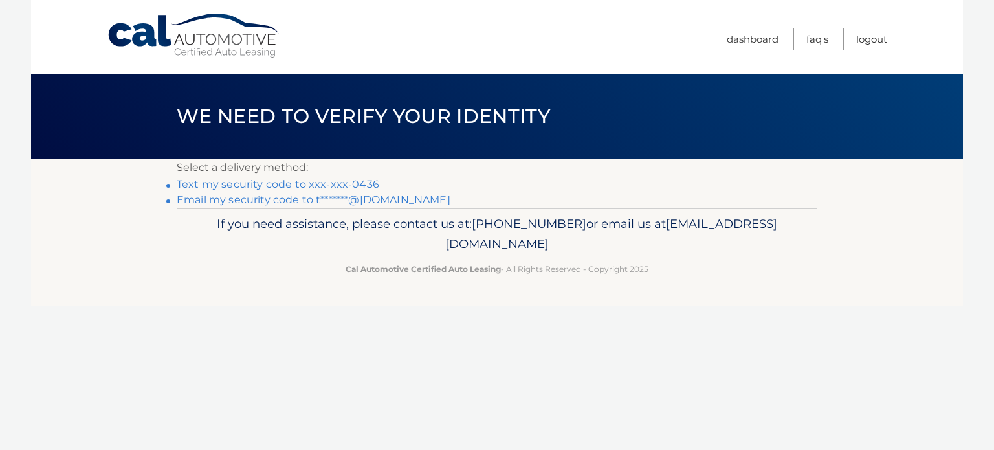 The image size is (994, 450). I want to click on p: If you need assistance, please contact us at: or email us at, so click(497, 234).